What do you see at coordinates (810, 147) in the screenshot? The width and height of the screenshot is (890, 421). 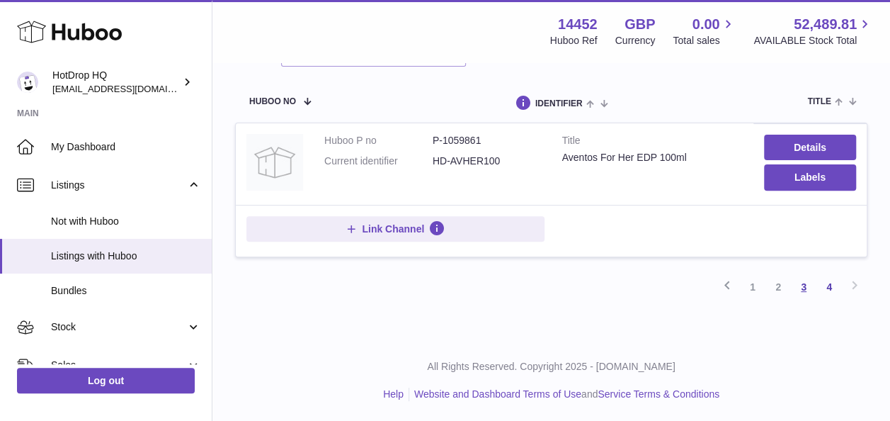 I see `a: Details` at bounding box center [810, 147].